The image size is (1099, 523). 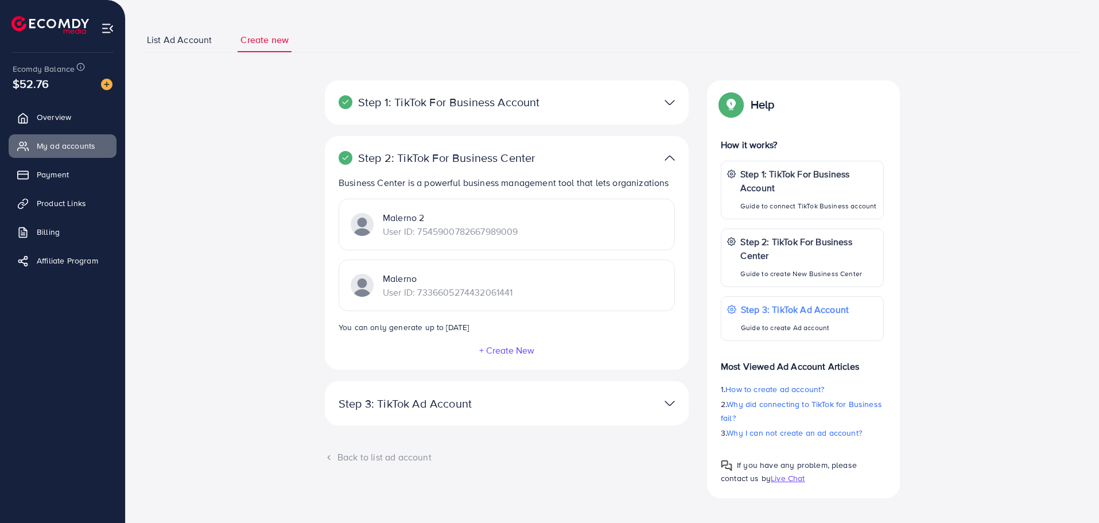 I want to click on div: Back to list ad account, so click(x=507, y=457).